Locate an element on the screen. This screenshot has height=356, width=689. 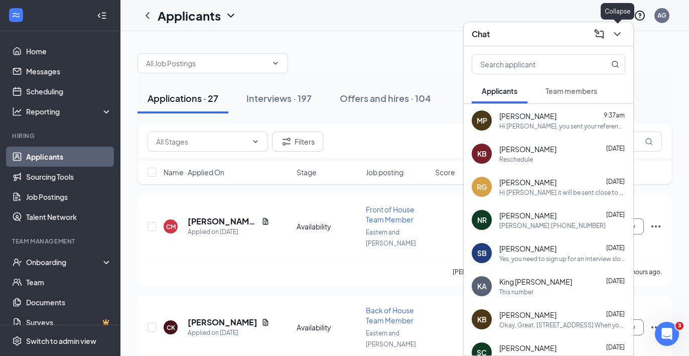
svg: ComposeMessage is located at coordinates (599, 34).